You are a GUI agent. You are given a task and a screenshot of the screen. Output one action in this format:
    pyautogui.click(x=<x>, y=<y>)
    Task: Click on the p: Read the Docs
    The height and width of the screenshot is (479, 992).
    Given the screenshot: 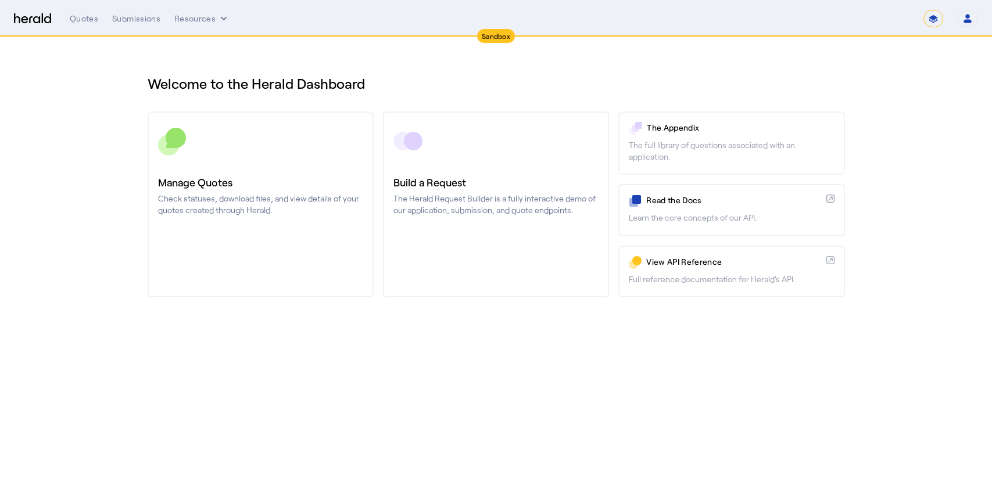 What is the action you would take?
    pyautogui.click(x=733, y=200)
    